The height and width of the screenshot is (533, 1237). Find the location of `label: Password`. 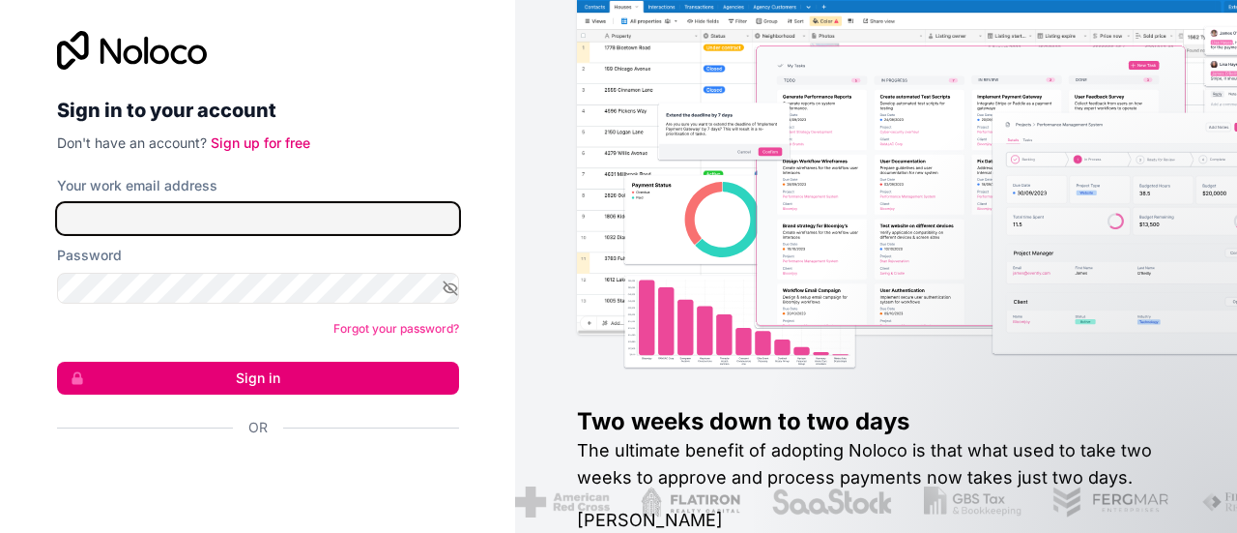

label: Password is located at coordinates (89, 255).